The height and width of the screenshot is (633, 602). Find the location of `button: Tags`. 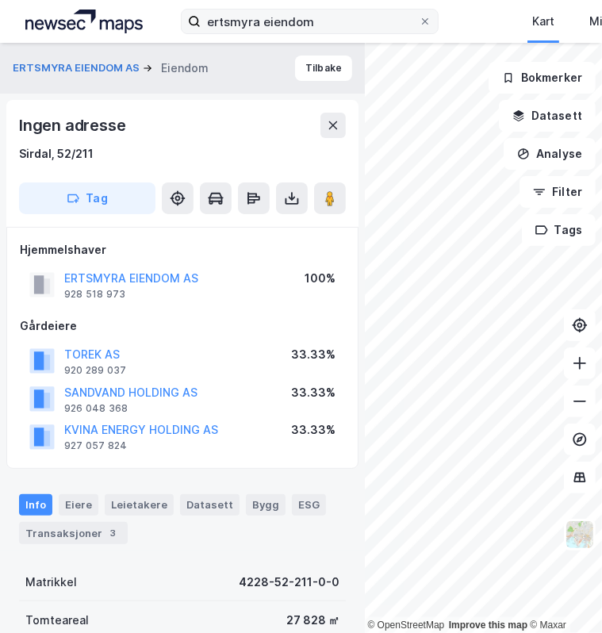

button: Tags is located at coordinates (559, 230).